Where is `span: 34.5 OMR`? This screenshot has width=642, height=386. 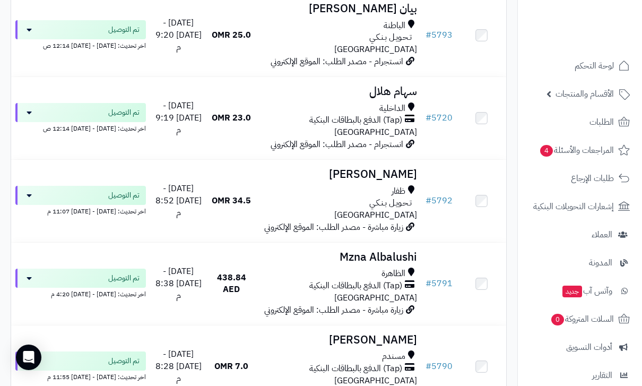 span: 34.5 OMR is located at coordinates (231, 201).